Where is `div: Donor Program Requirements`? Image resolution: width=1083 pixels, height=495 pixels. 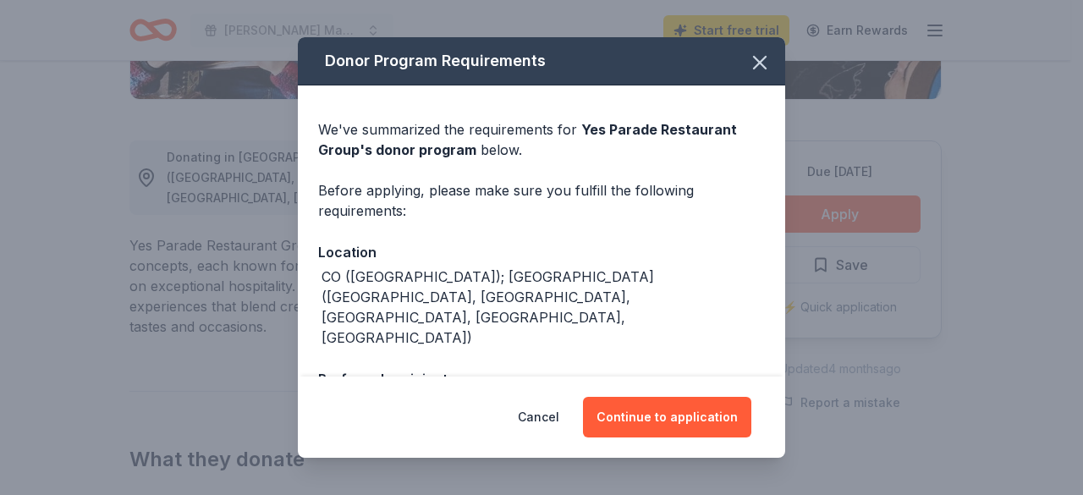
div: Donor Program Requirements is located at coordinates (542, 61).